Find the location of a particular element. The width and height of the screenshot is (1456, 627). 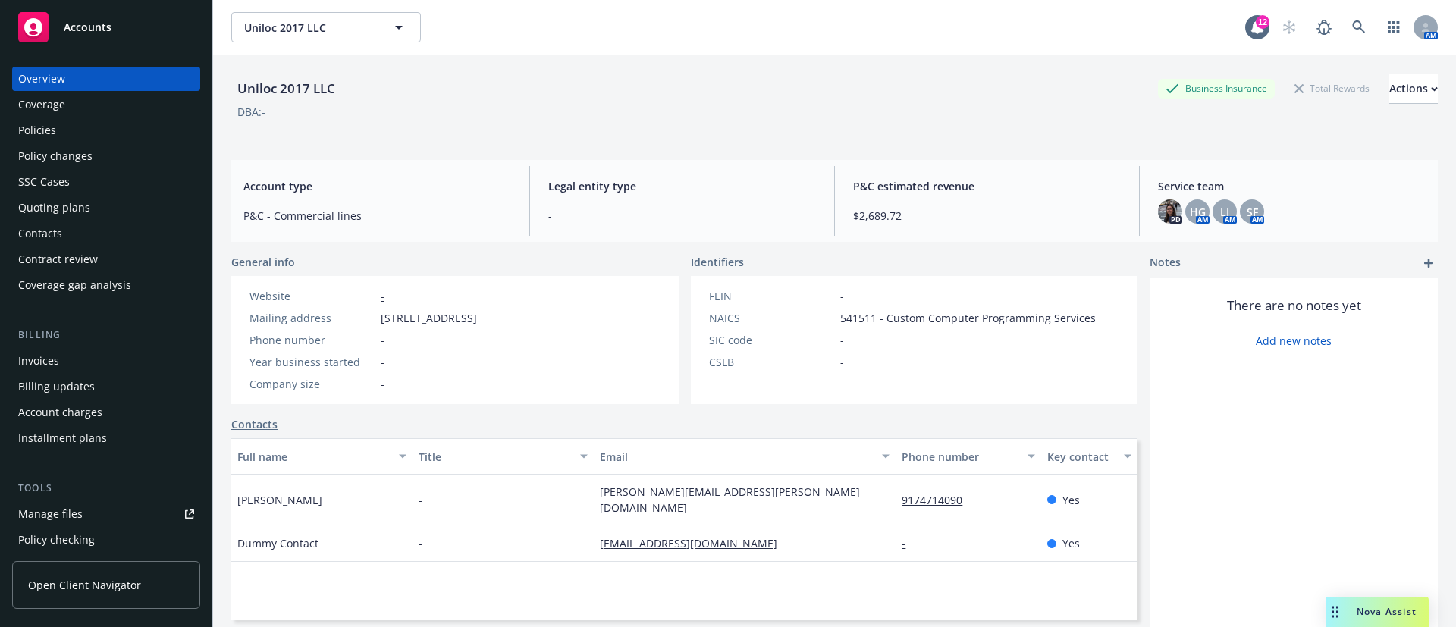

span: Open Client Navigator is located at coordinates (84, 585).